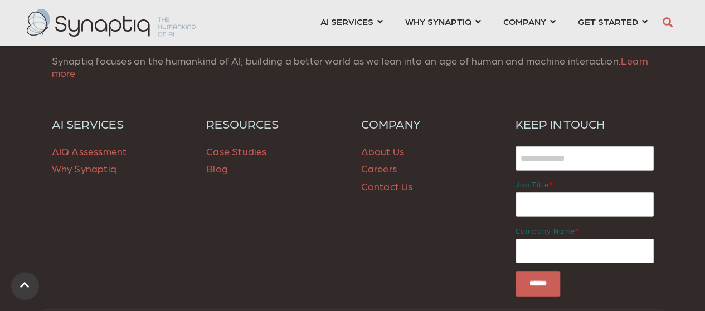 This screenshot has height=311, width=705. What do you see at coordinates (387, 186) in the screenshot?
I see `a: Contact Us` at bounding box center [387, 186].